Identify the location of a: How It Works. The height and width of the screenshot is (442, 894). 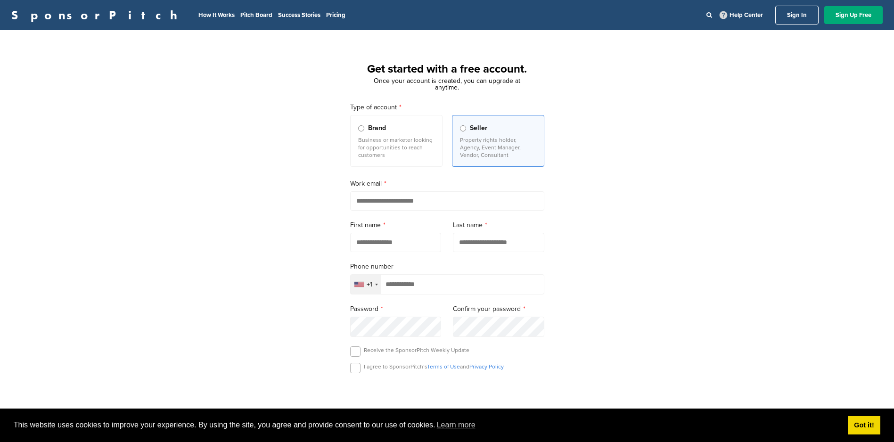
(216, 15).